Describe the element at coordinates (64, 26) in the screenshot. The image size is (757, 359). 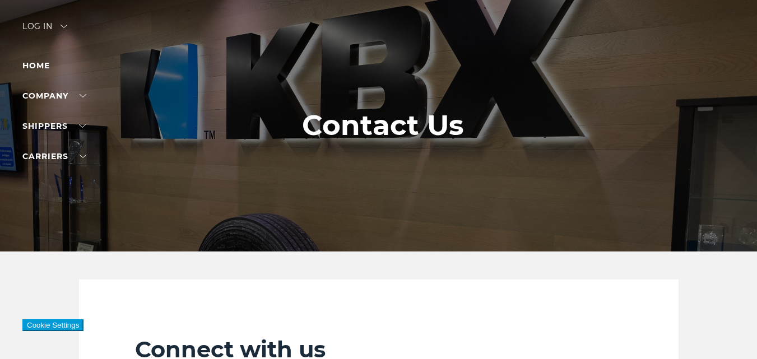
I see `img: arrow` at that location.